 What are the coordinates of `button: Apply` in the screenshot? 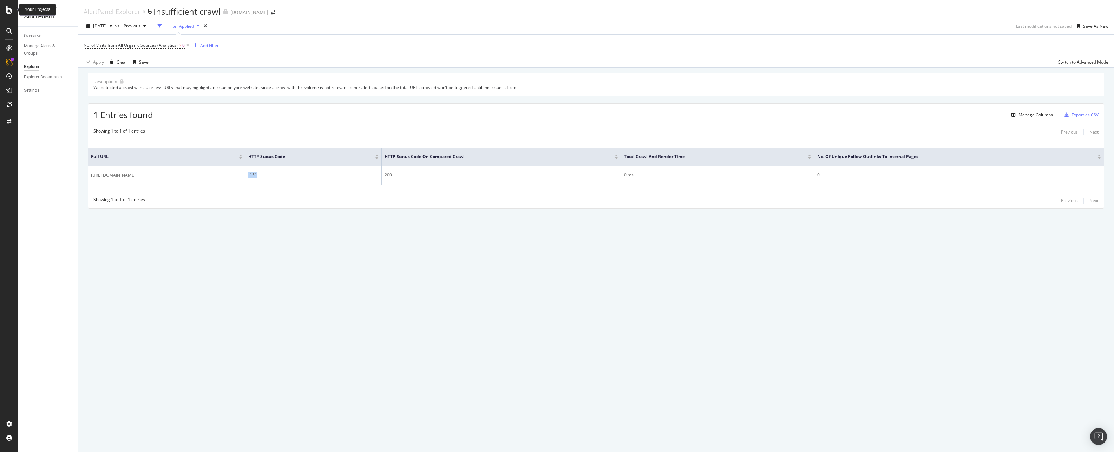 It's located at (94, 62).